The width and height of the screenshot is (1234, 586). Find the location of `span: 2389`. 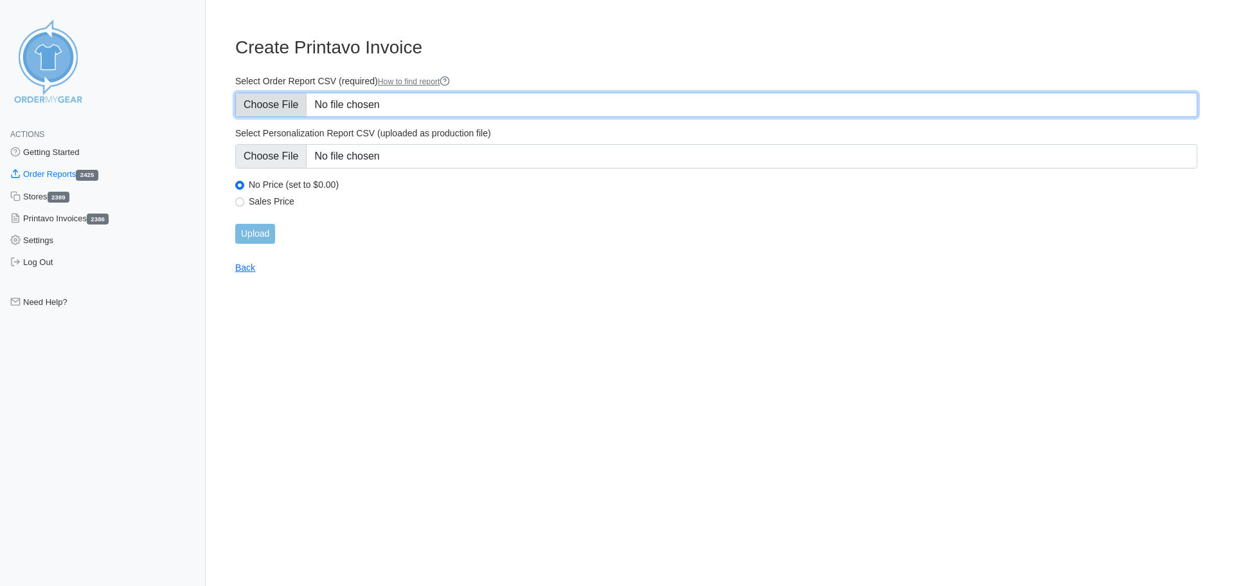

span: 2389 is located at coordinates (58, 197).